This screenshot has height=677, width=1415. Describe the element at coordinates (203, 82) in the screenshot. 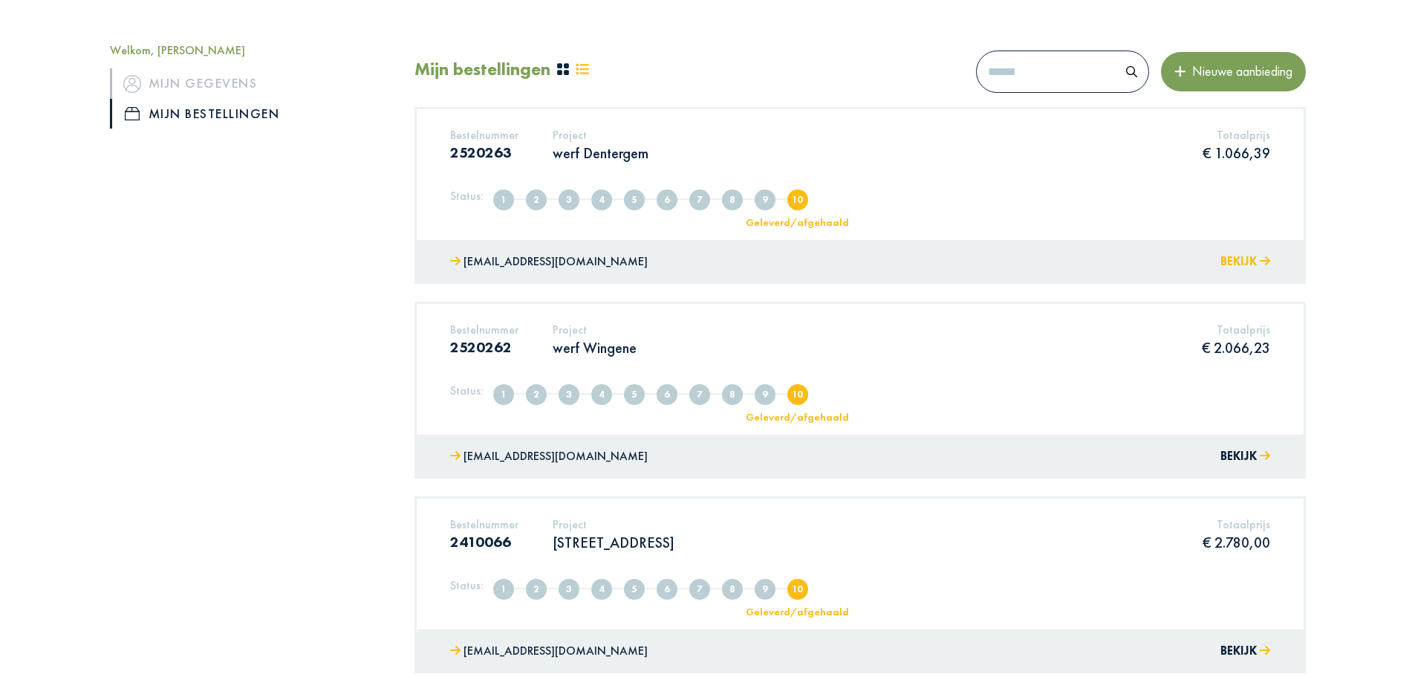

I see `font: Mijn gegevens` at that location.